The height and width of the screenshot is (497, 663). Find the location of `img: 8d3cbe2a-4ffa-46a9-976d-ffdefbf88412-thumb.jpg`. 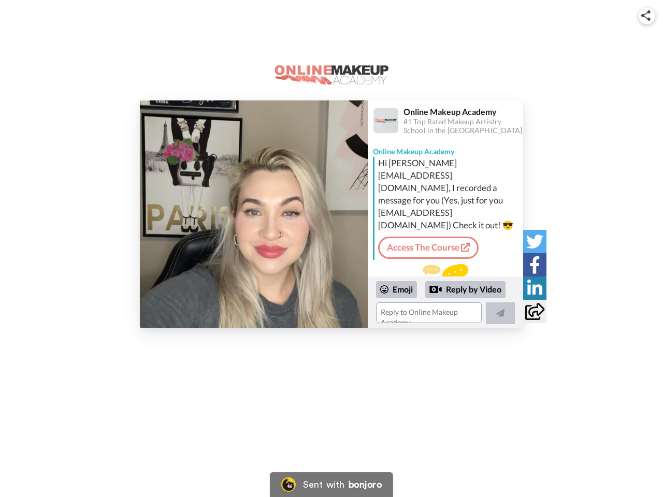

img: 8d3cbe2a-4ffa-46a9-976d-ffdefbf88412-thumb.jpg is located at coordinates (254, 214).